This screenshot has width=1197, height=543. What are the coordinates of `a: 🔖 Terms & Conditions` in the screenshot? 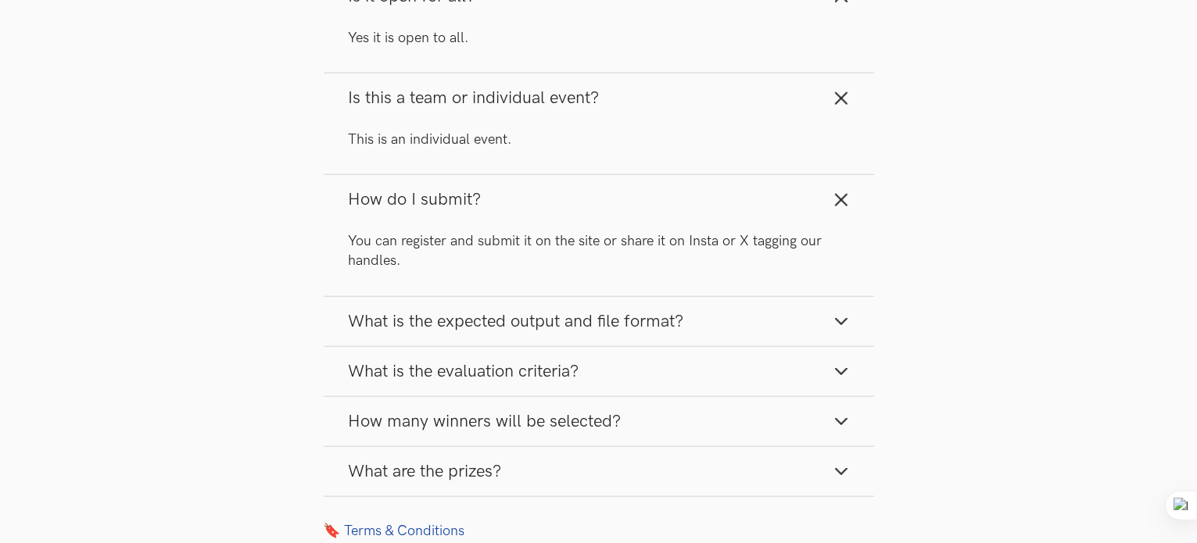 It's located at (599, 531).